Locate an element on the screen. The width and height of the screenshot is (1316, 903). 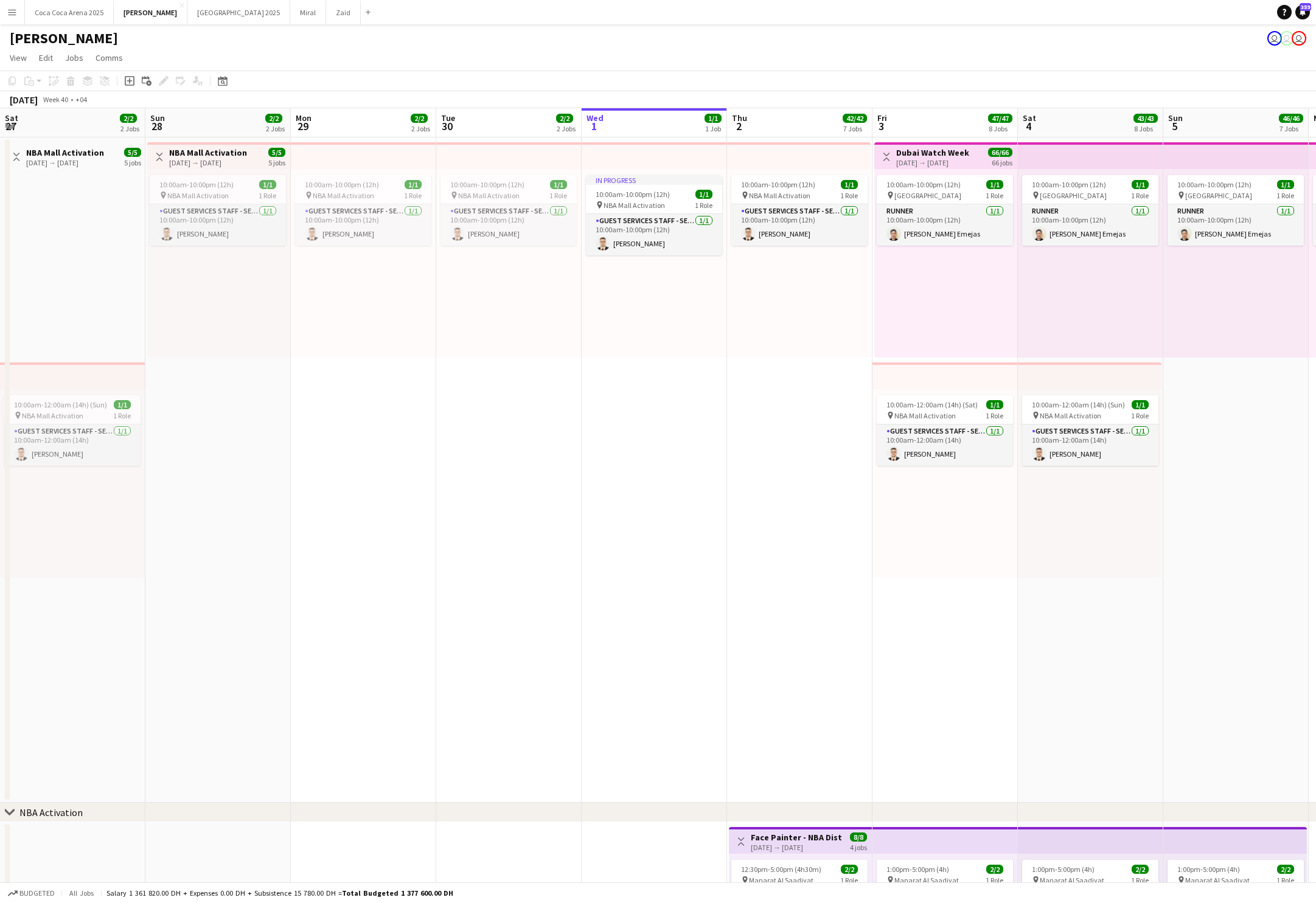
button: Zaid is located at coordinates (343, 12).